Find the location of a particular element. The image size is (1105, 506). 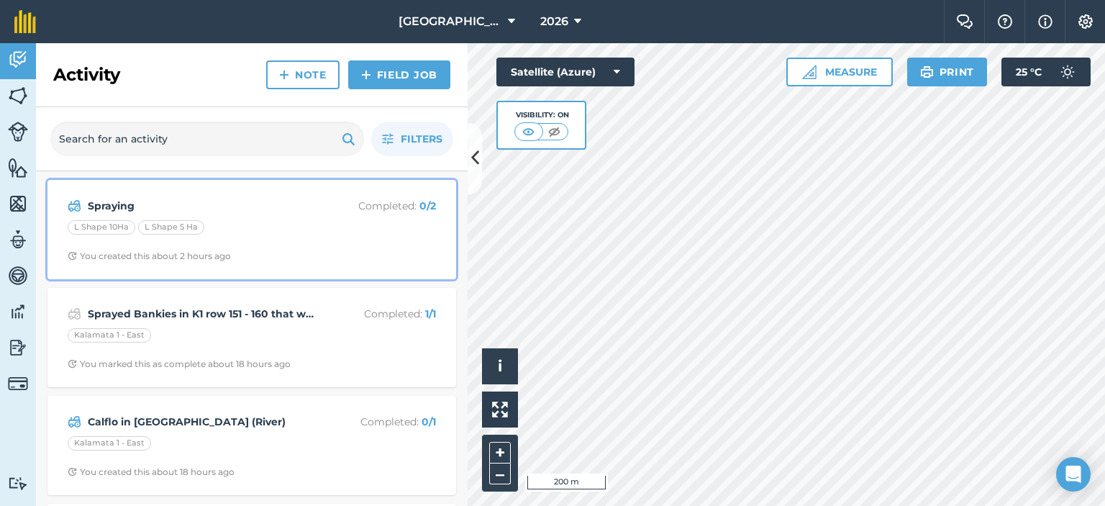

strong: Spraying is located at coordinates (201, 206).